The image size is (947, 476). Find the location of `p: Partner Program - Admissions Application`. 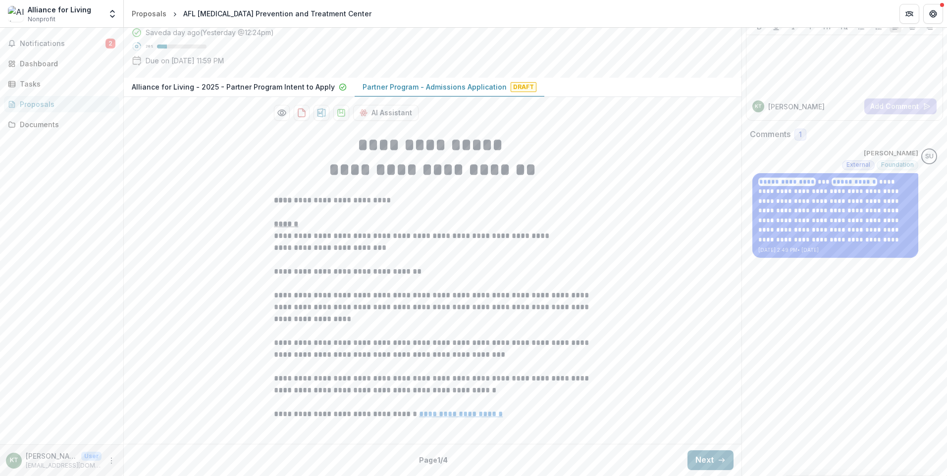

p: Partner Program - Admissions Application is located at coordinates (434, 87).